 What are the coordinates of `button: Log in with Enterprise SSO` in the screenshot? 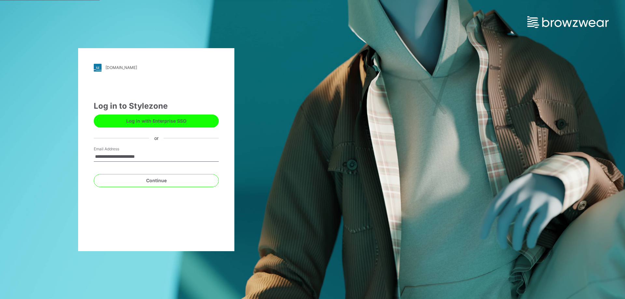 It's located at (156, 121).